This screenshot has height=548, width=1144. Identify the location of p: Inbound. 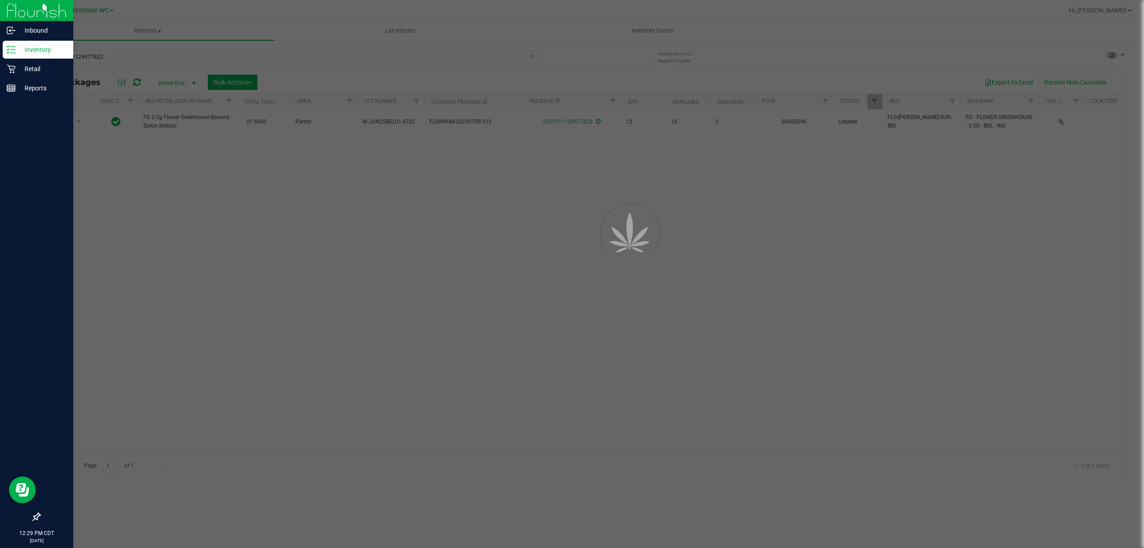
(42, 30).